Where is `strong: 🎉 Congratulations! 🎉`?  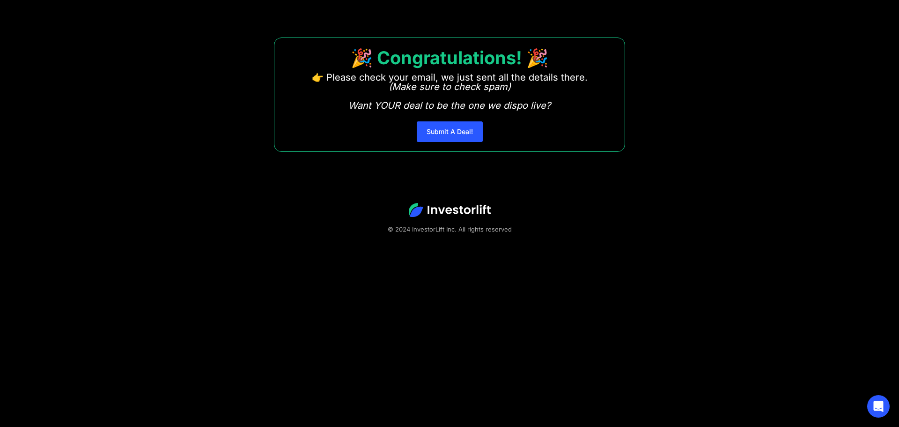 strong: 🎉 Congratulations! 🎉 is located at coordinates (450, 58).